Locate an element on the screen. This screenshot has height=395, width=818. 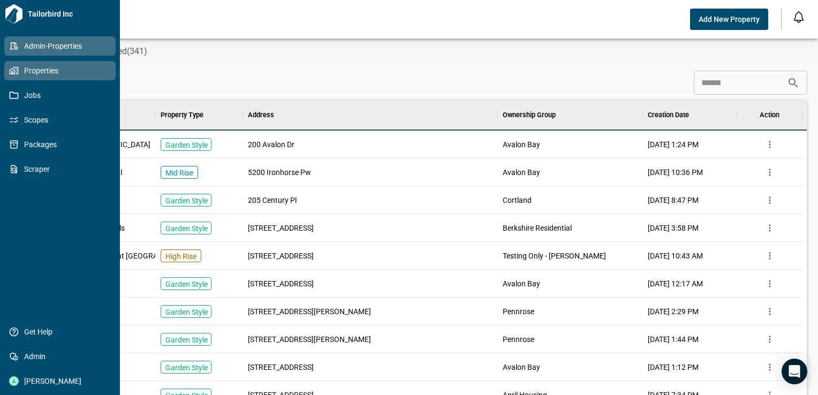
span: Jobs is located at coordinates (62, 95).